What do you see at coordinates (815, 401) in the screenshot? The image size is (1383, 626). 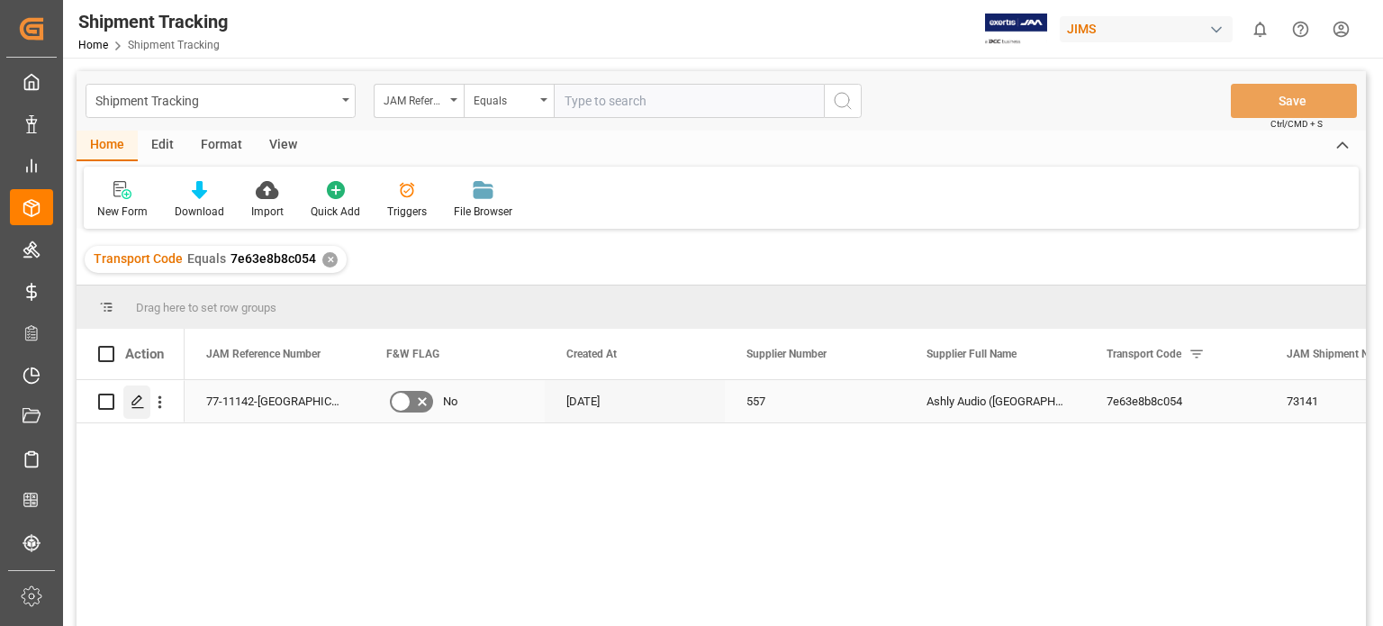 I see `div: 557` at bounding box center [815, 401].